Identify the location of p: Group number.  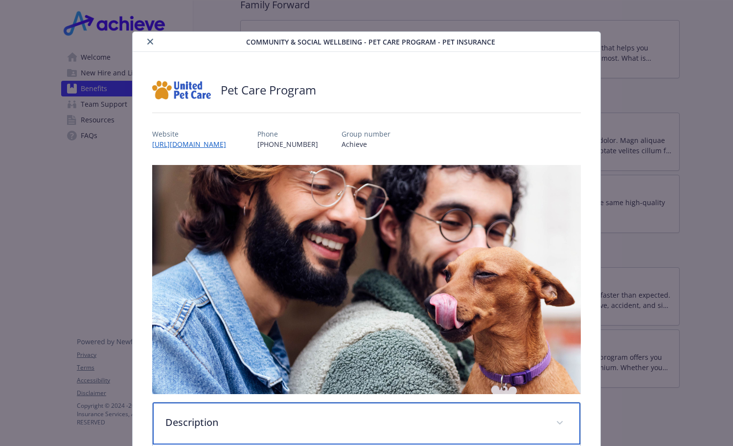
(366, 134).